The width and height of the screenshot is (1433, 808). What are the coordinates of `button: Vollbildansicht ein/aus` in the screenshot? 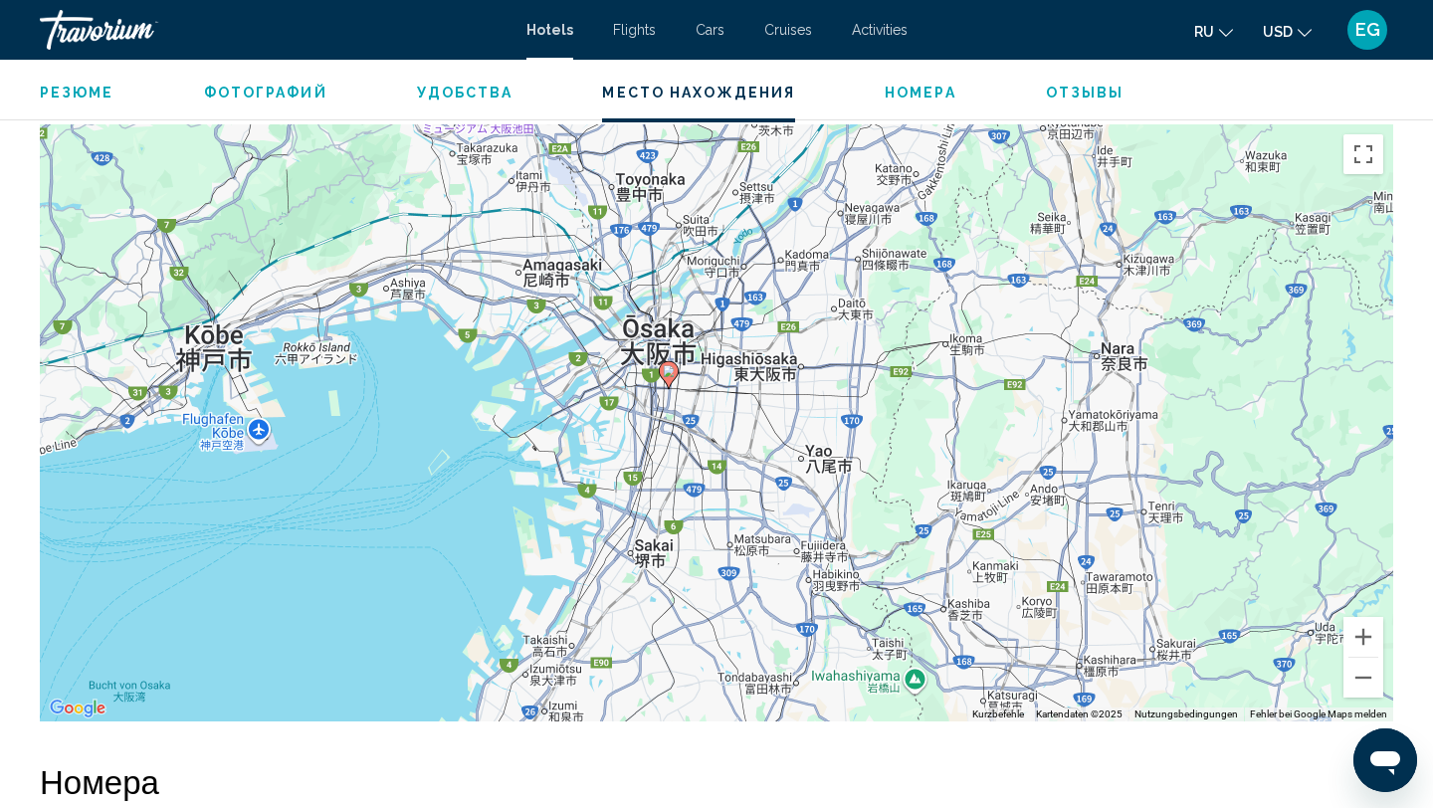 It's located at (1364, 154).